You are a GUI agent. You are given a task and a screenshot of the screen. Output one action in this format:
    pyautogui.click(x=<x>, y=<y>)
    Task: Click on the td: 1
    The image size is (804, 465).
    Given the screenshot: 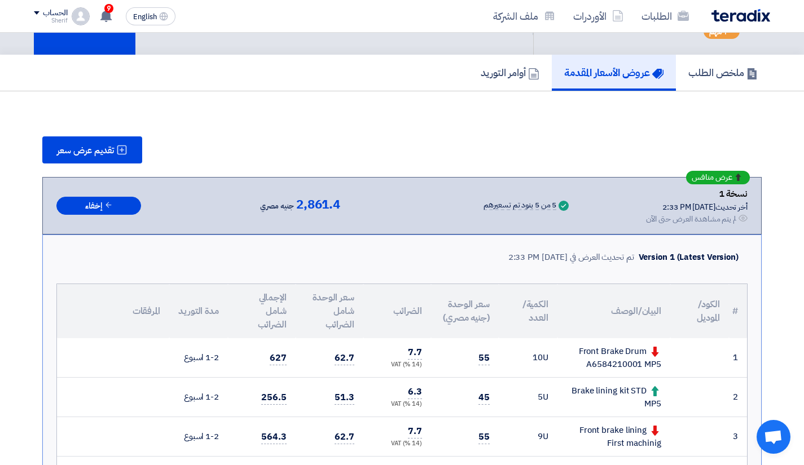 What is the action you would take?
    pyautogui.click(x=738, y=358)
    